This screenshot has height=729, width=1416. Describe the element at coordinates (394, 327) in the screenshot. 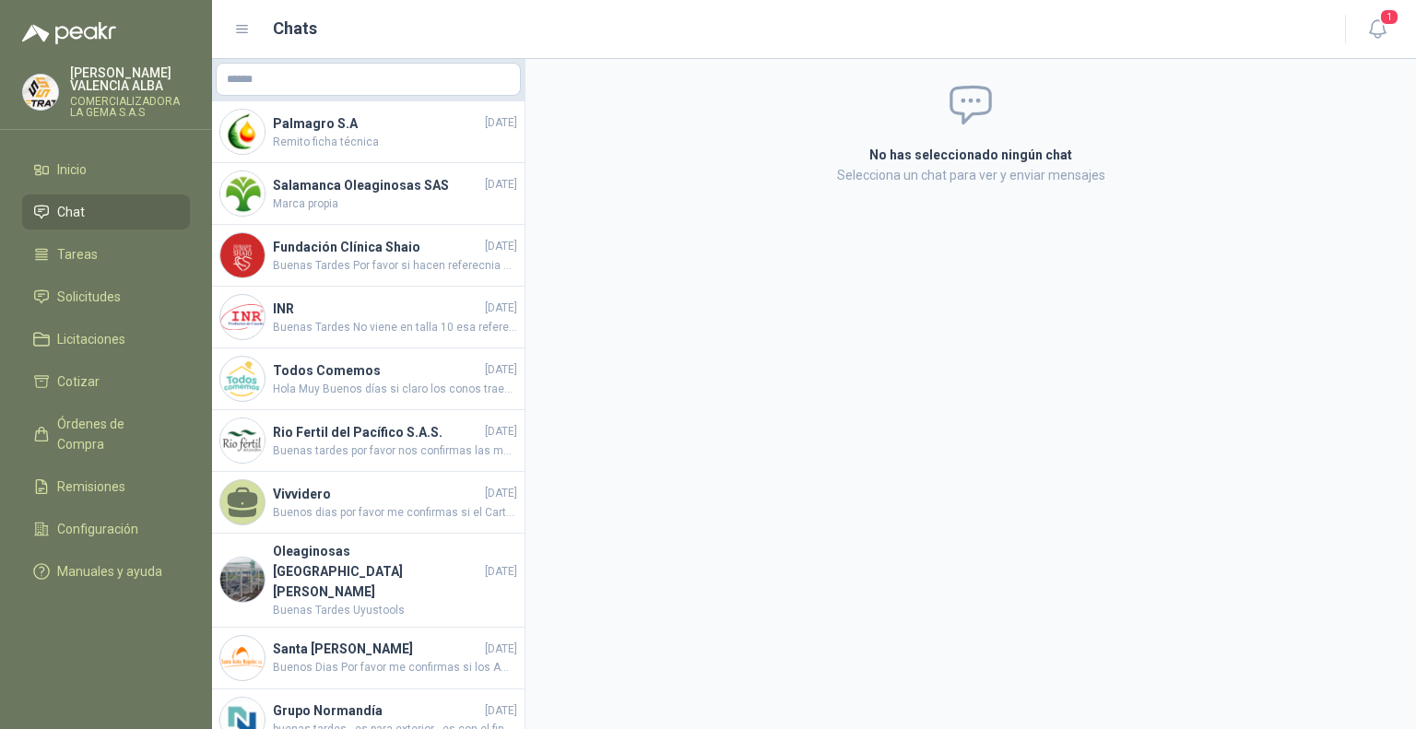

I see `span: Buenas Tardes No viene en talla 10 esa referencia` at that location.